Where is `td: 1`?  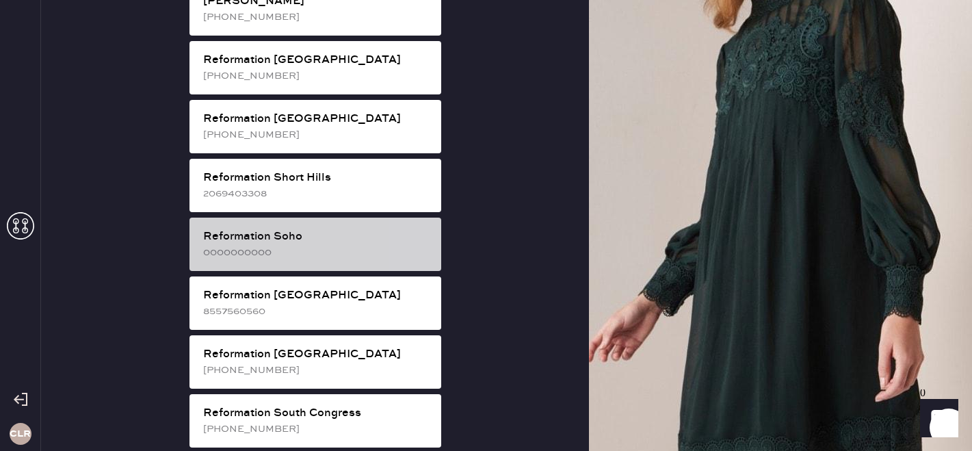 td: 1 is located at coordinates (903, 249).